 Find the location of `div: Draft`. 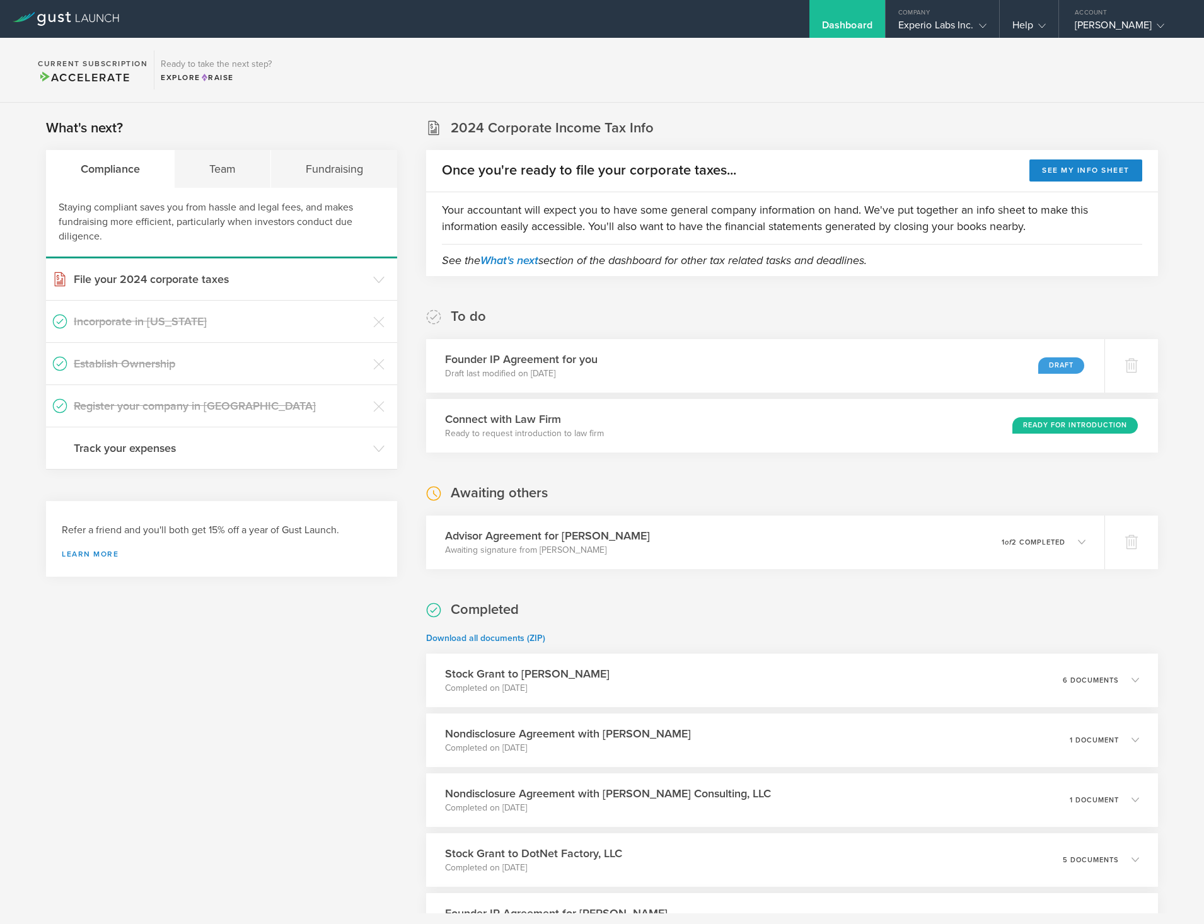

div: Draft is located at coordinates (1061, 366).